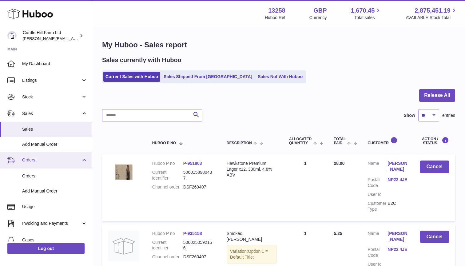 The width and height of the screenshot is (465, 266). I want to click on a: Sales Not With Huboo, so click(280, 77).